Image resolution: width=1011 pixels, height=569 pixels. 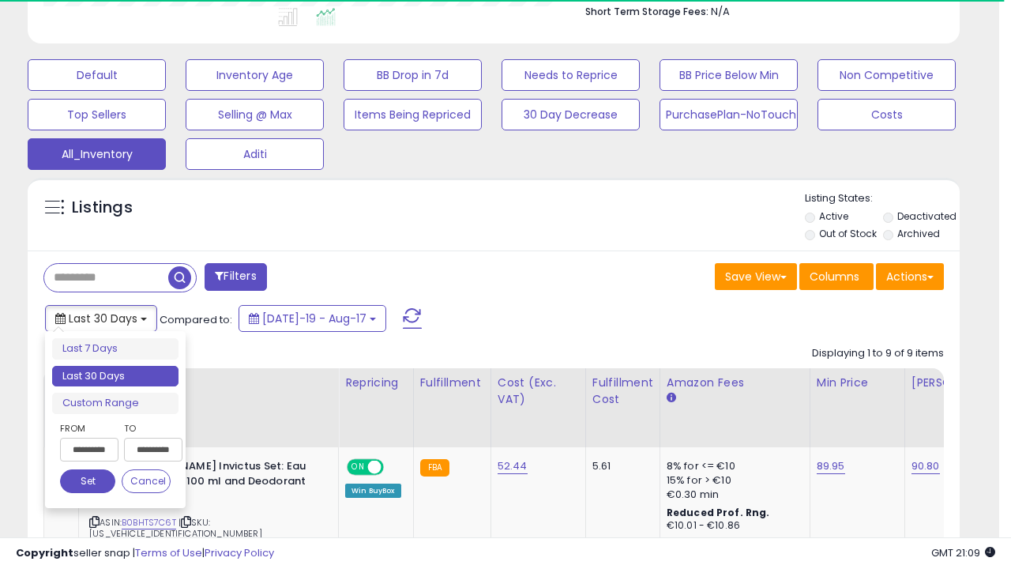 I want to click on span: Columns, so click(x=834, y=276).